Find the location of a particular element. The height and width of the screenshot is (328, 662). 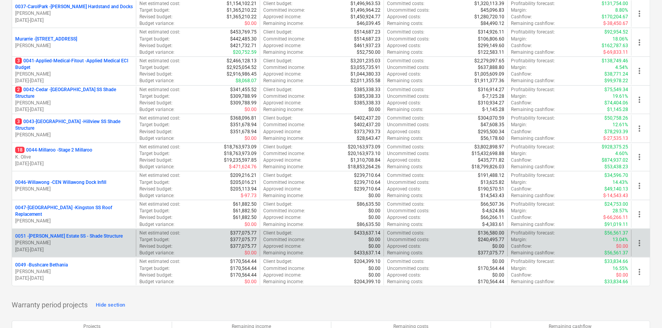

p: $299,149.60 is located at coordinates (491, 46).